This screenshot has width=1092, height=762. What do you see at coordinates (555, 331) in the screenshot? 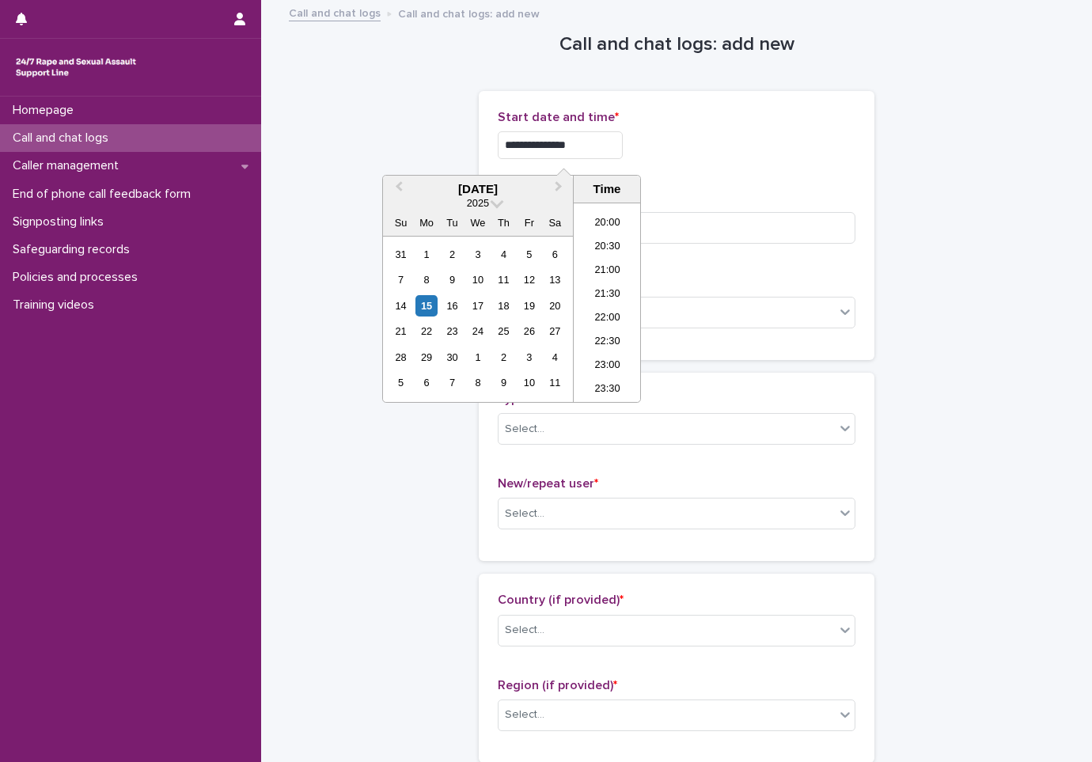
I see `div: Choose Saturday, September 27th, 2025` at bounding box center [555, 331].